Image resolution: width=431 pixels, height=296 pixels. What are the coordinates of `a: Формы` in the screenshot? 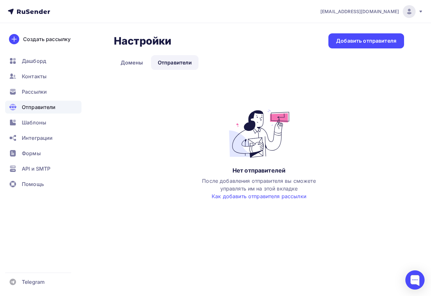 It's located at (43, 153).